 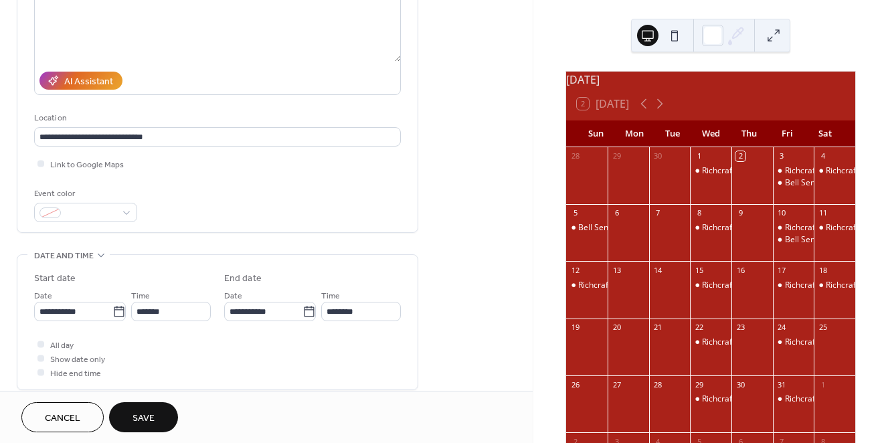 I want to click on span: All day, so click(x=62, y=345).